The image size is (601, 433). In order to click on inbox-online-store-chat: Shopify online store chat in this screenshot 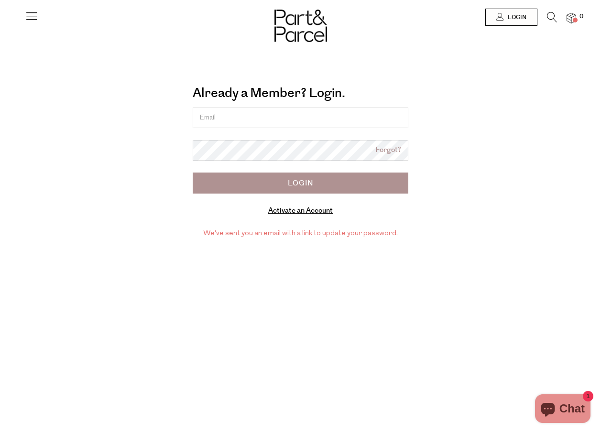, I will do `click(563, 410)`.